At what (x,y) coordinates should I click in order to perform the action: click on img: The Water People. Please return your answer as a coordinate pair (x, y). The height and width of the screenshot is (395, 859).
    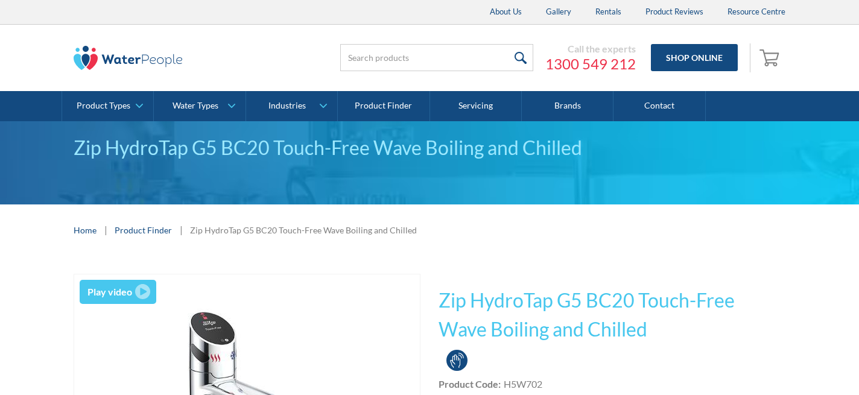
    Looking at the image, I should click on (128, 58).